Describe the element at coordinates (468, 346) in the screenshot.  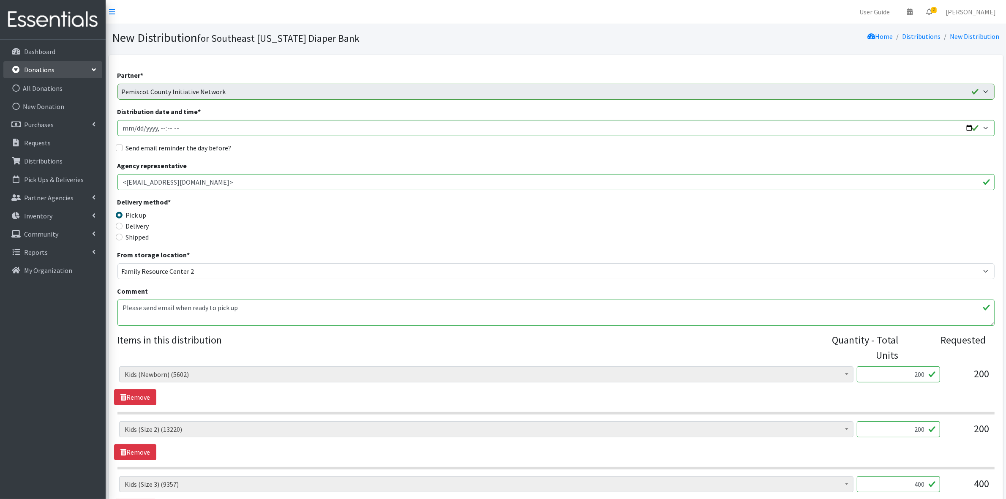
I see `legend: Items in this distribution` at that location.